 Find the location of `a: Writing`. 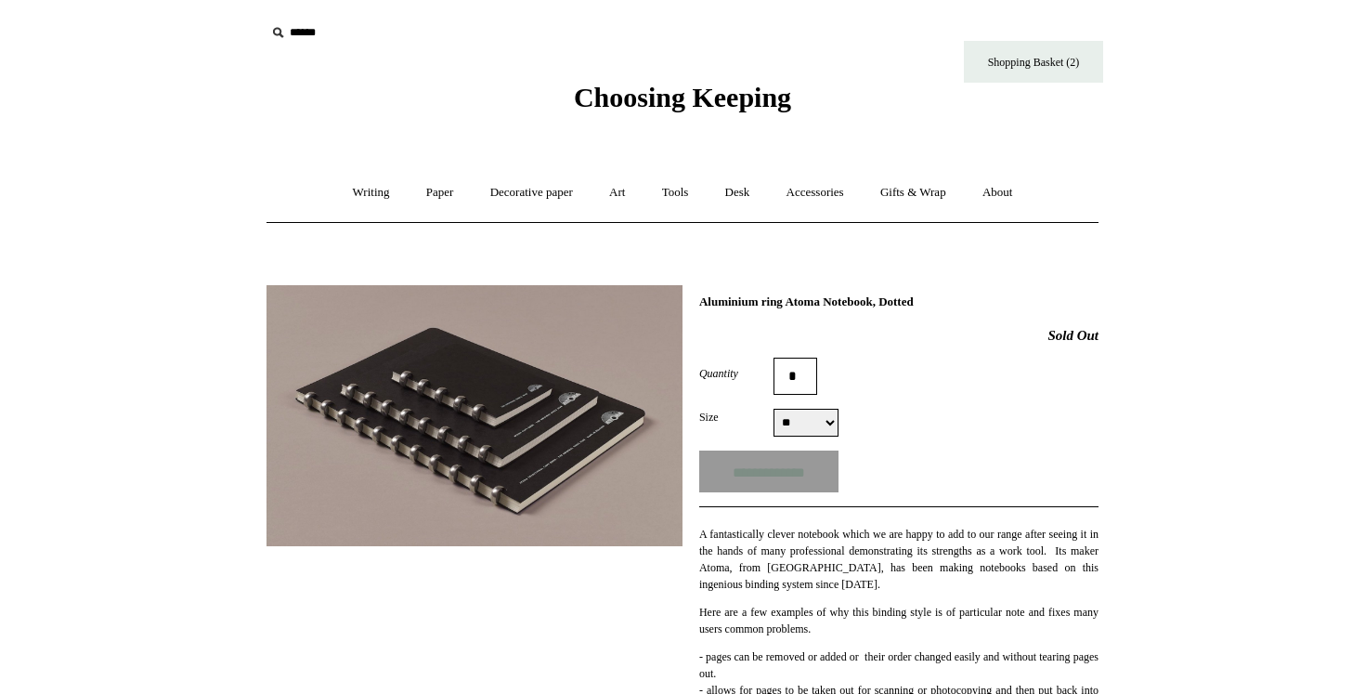

a: Writing is located at coordinates (372, 192).